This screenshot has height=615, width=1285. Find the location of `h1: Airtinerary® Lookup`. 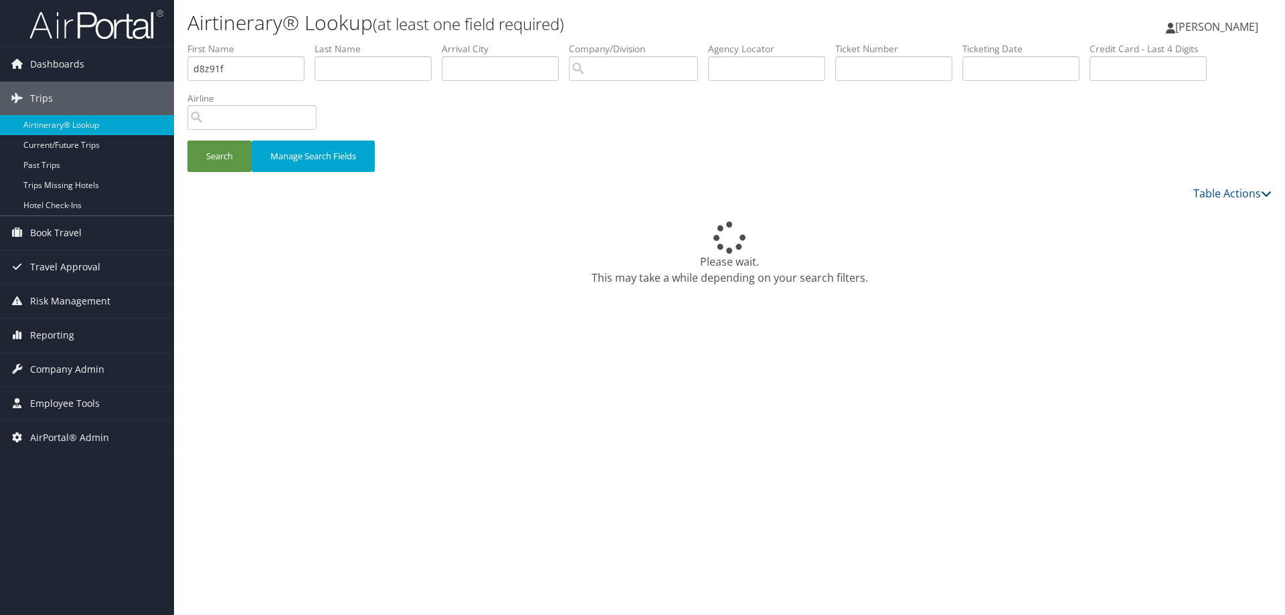

h1: Airtinerary® Lookup is located at coordinates (549, 23).